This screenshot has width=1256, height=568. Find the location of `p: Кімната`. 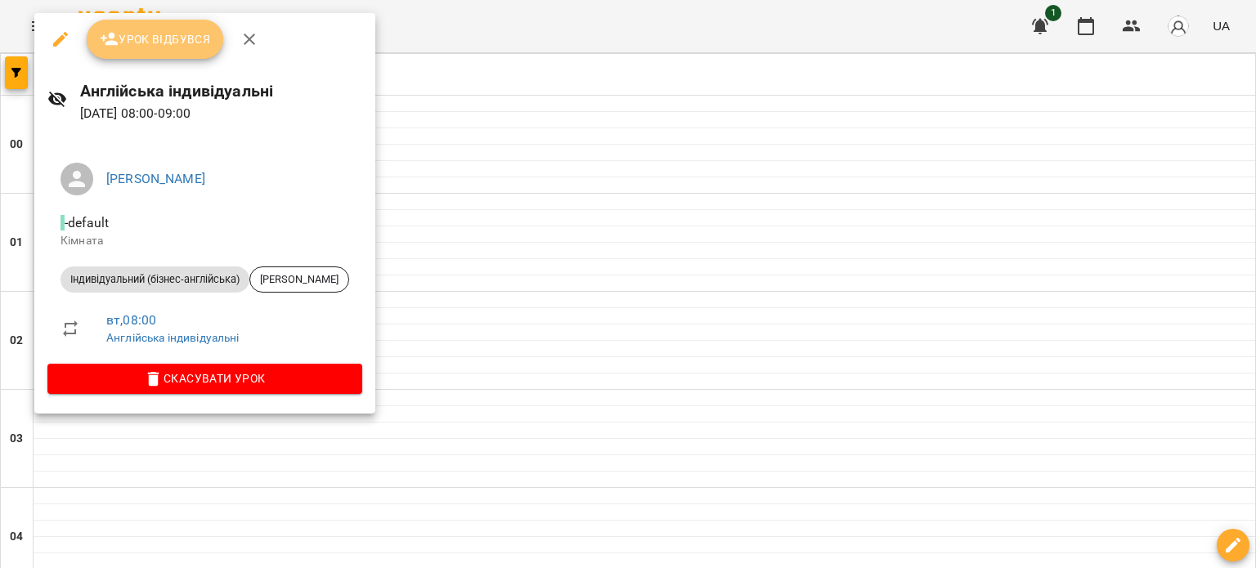

p: Кімната is located at coordinates (204, 241).